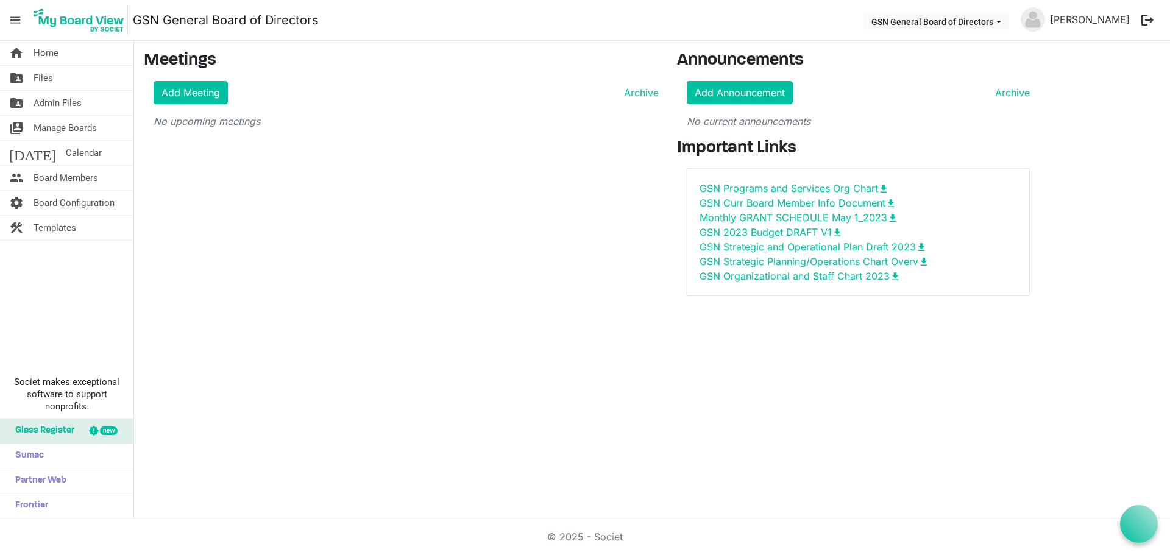 The image size is (1170, 555). Describe the element at coordinates (800, 276) in the screenshot. I see `a: GSN Organizational and Staff Chart 2023download` at that location.